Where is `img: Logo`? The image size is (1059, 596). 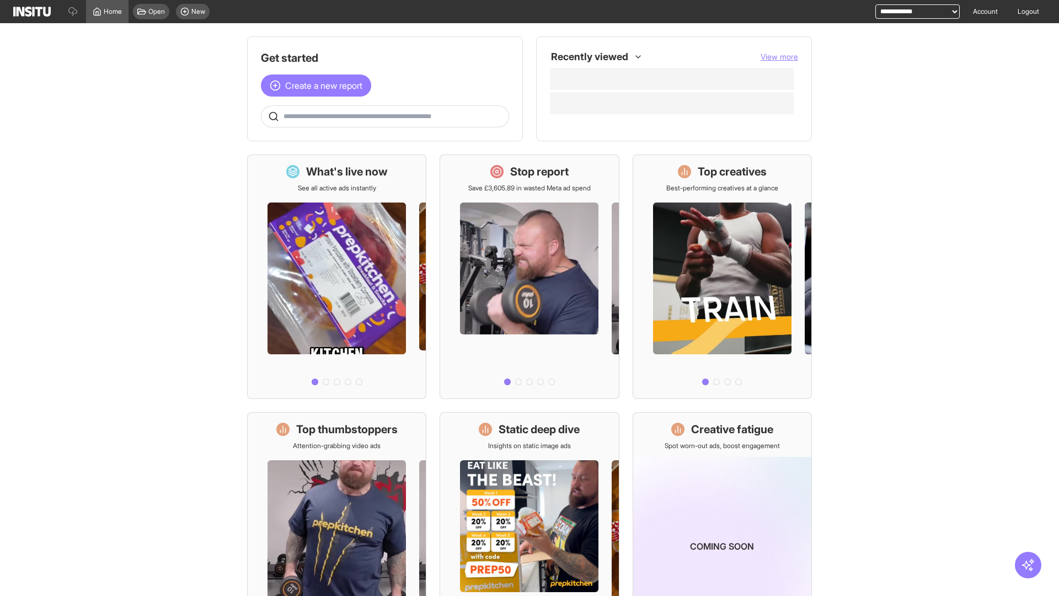 img: Logo is located at coordinates (32, 12).